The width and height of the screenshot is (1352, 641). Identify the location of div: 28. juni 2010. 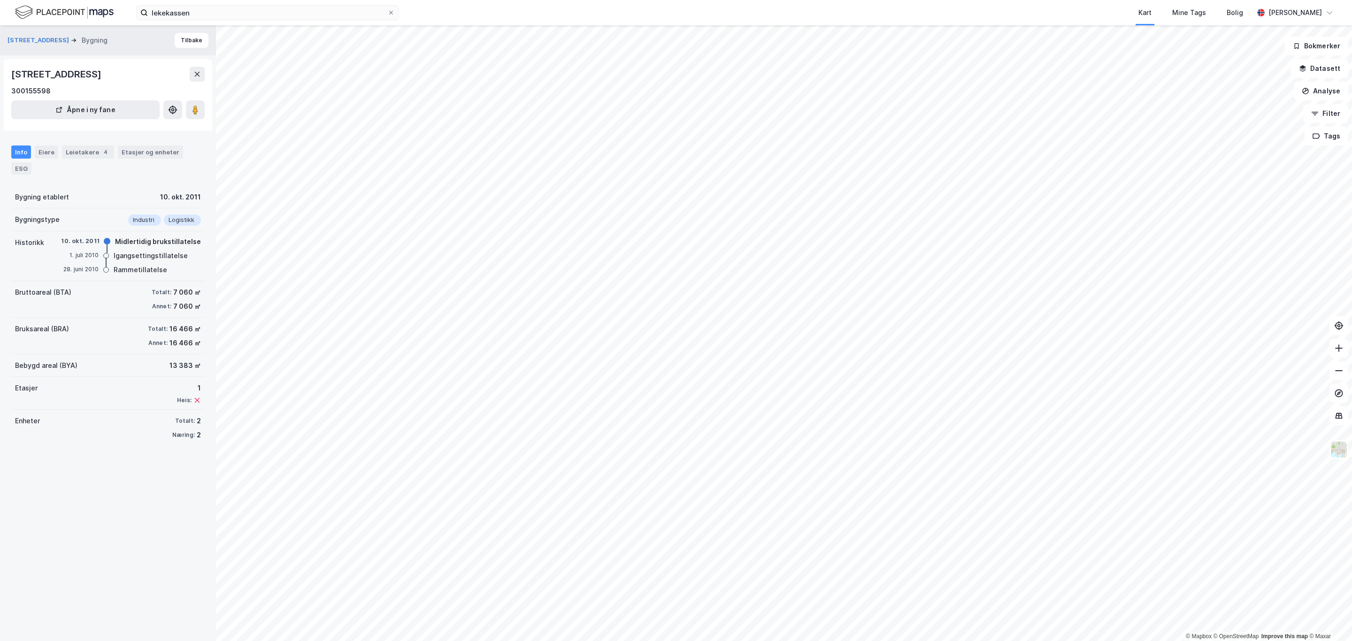
(80, 270).